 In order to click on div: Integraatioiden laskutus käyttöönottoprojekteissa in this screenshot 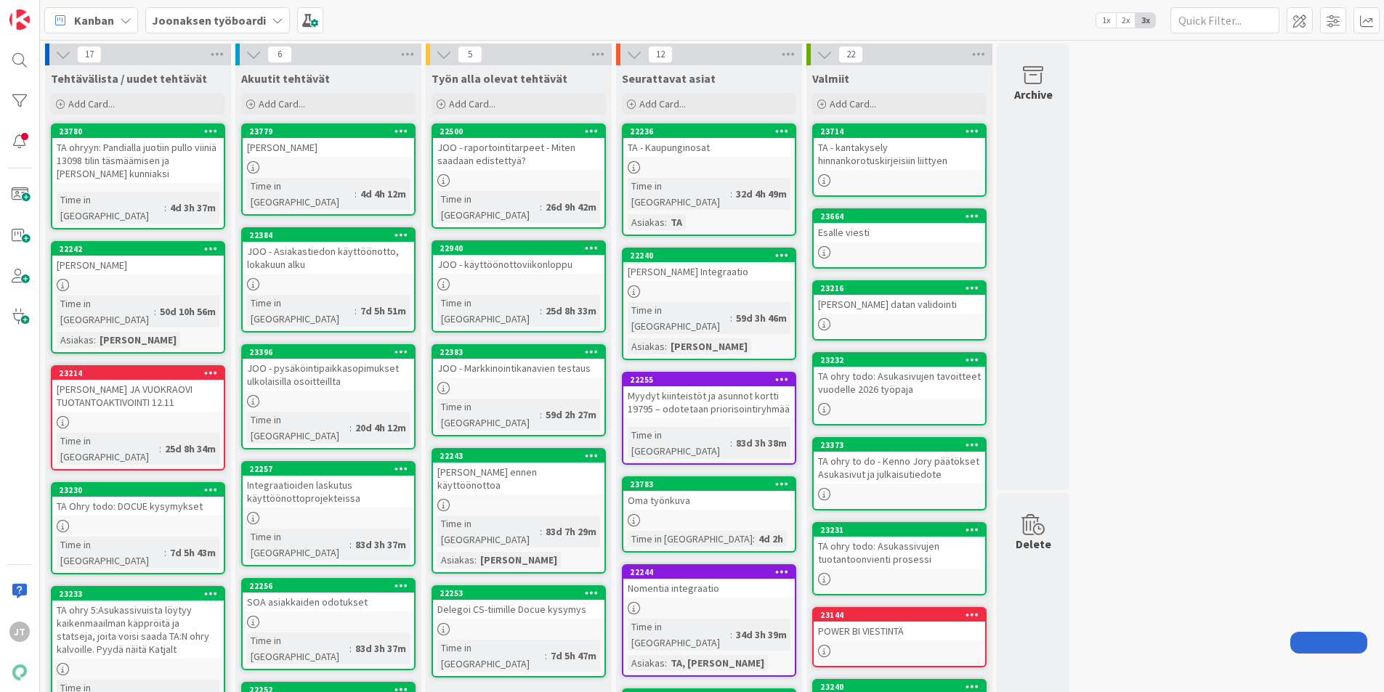, I will do `click(328, 492)`.